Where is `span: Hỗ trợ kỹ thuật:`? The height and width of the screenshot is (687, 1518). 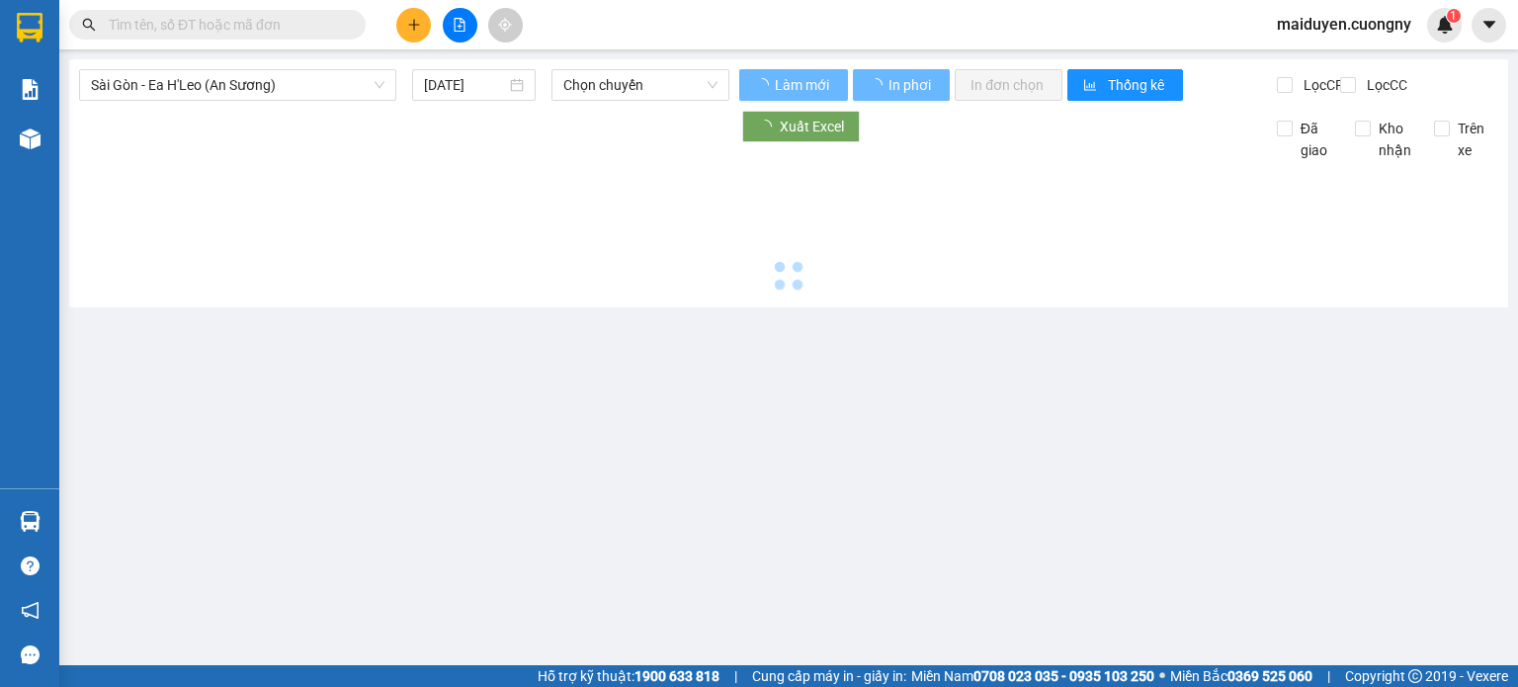
span: Hỗ trợ kỹ thuật: is located at coordinates (628, 676).